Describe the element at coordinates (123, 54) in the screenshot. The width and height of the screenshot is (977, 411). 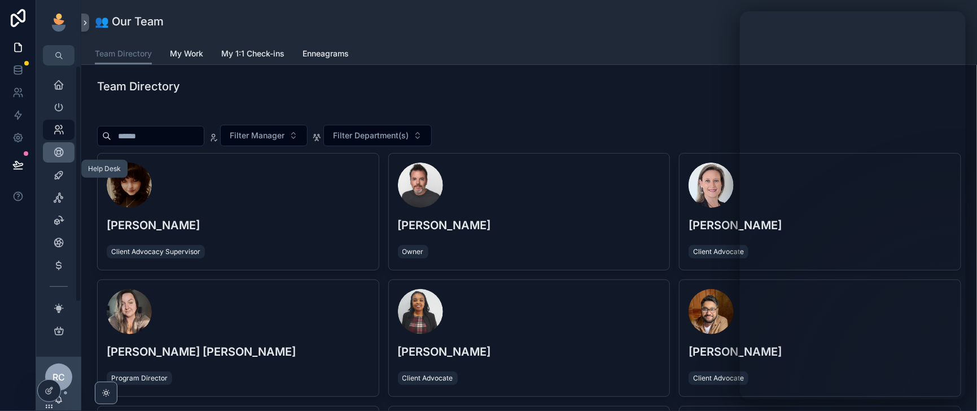
I see `span: Team Directory` at that location.